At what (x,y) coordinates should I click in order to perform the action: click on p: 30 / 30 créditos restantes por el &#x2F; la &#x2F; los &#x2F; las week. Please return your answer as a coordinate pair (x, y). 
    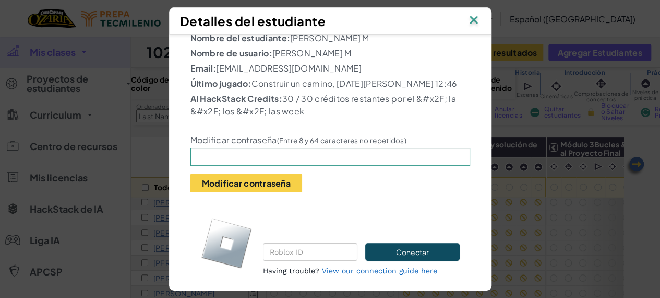
    Looking at the image, I should click on (330, 105).